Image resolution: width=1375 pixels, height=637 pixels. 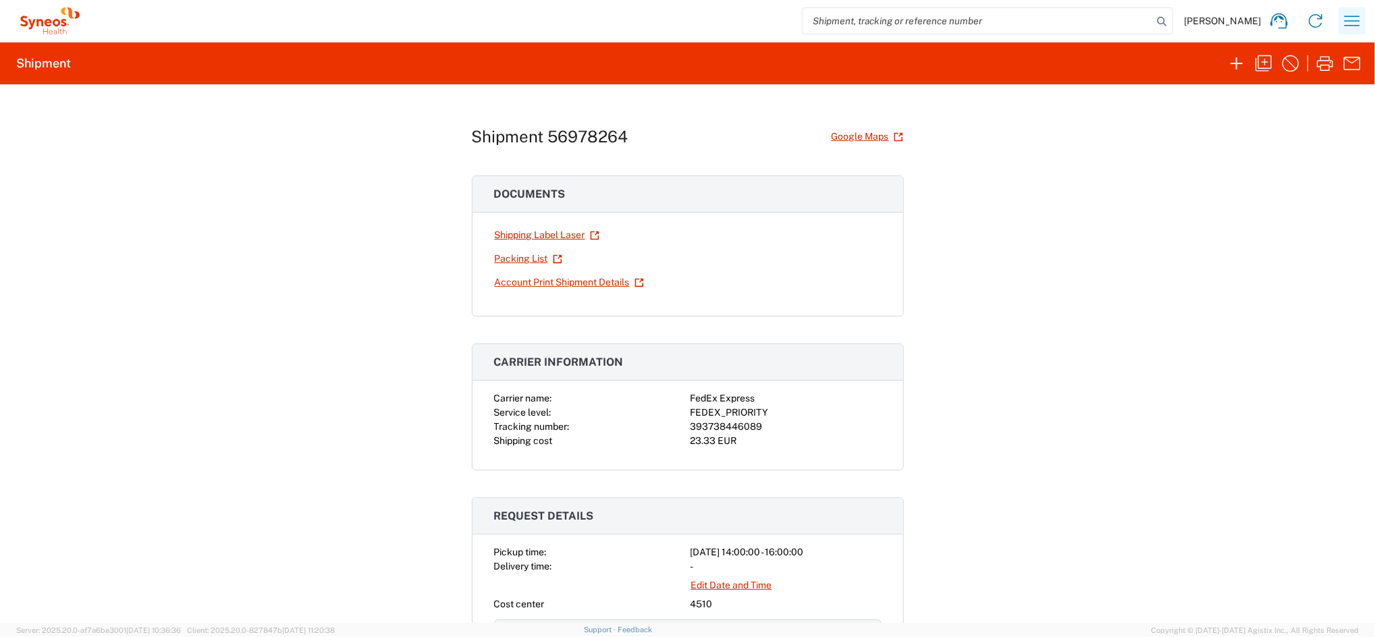 What do you see at coordinates (634, 630) in the screenshot?
I see `a: Feedback` at bounding box center [634, 630].